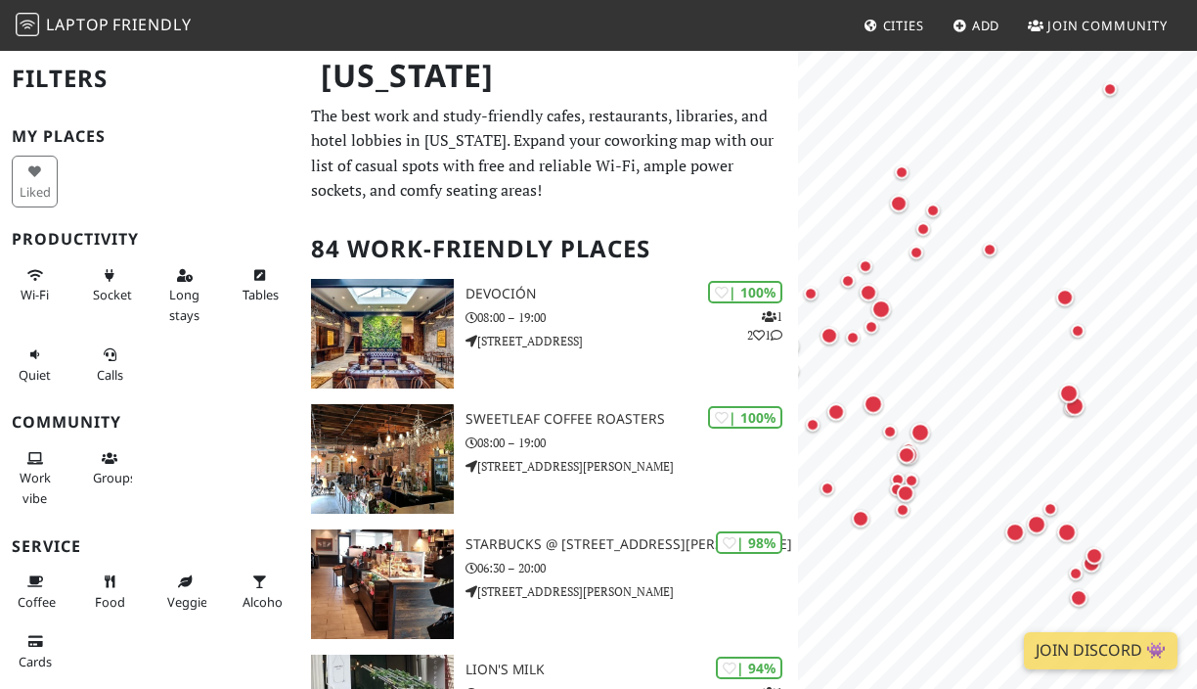 This screenshot has width=1197, height=689. What do you see at coordinates (27, 24) in the screenshot?
I see `img: LaptopFriendly` at bounding box center [27, 24].